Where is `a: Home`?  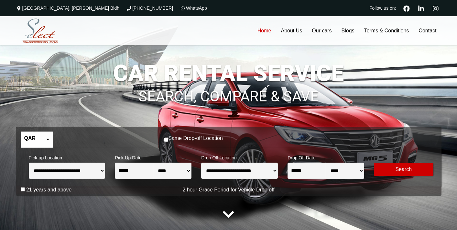 a: Home is located at coordinates (264, 31).